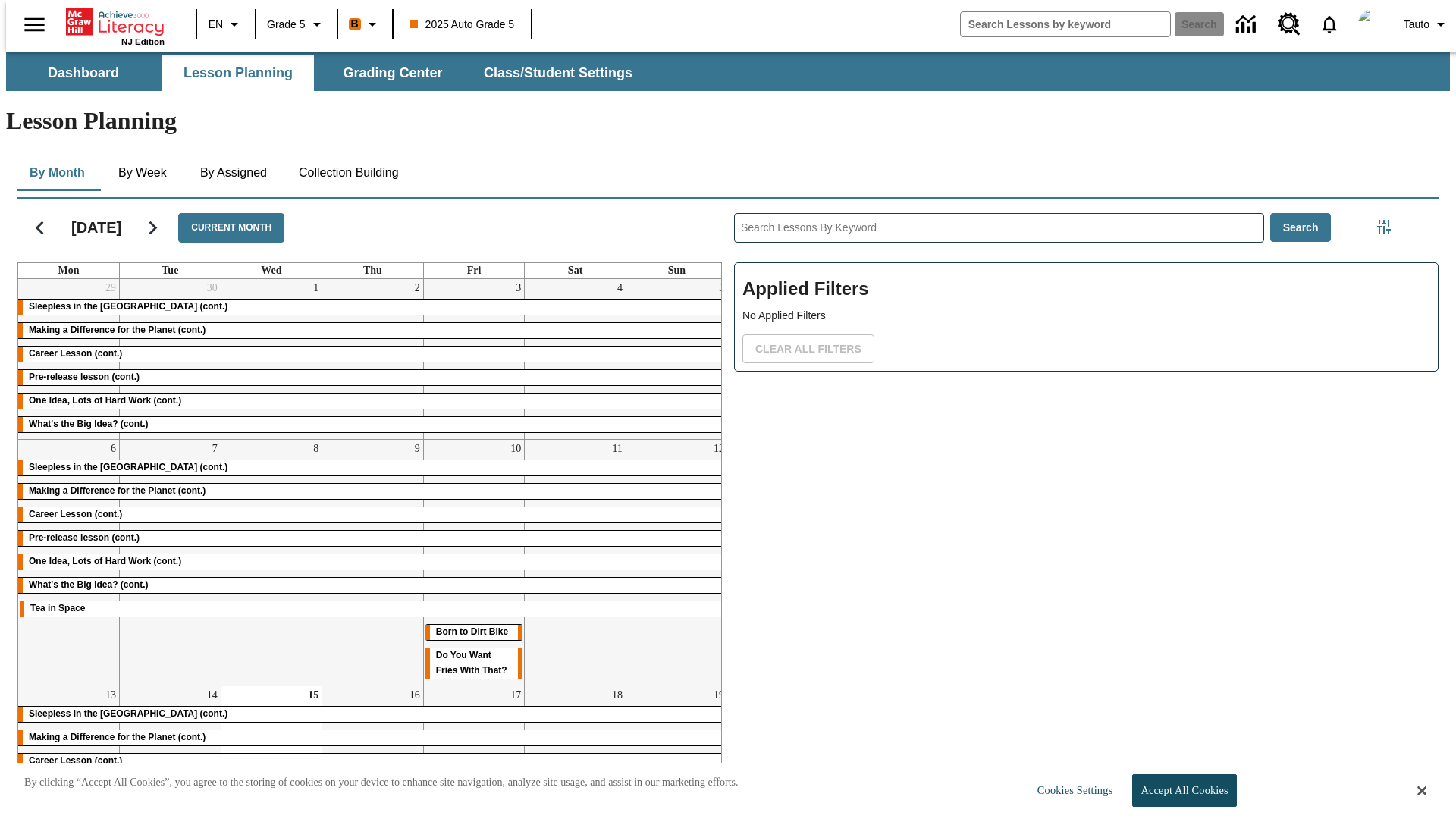 This screenshot has height=819, width=1456. What do you see at coordinates (69, 562) in the screenshot?
I see `td: October 6, 2025` at bounding box center [69, 562].